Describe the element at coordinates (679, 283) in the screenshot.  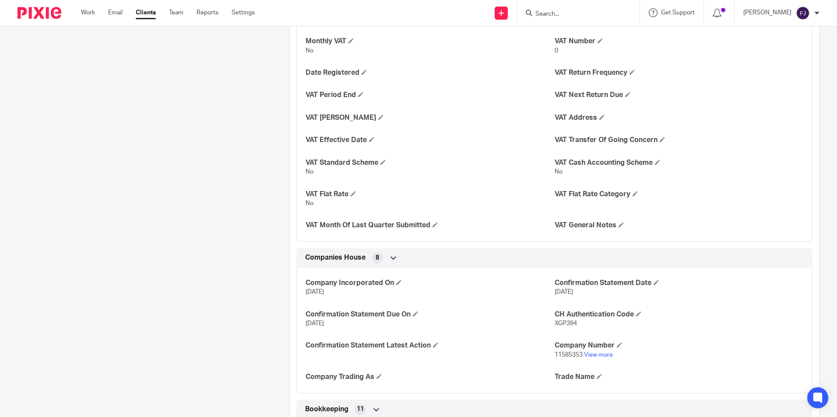
I see `h4: Confirmation Statement Date` at that location.